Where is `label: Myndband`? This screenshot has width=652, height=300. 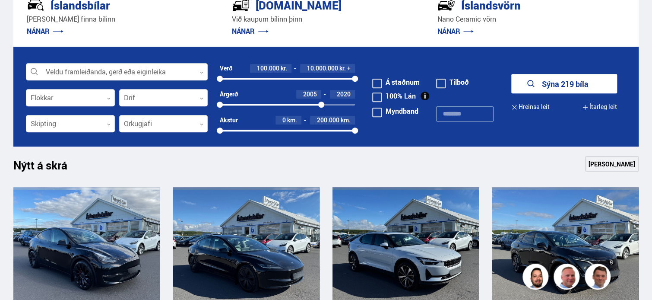
label: Myndband is located at coordinates (395, 111).